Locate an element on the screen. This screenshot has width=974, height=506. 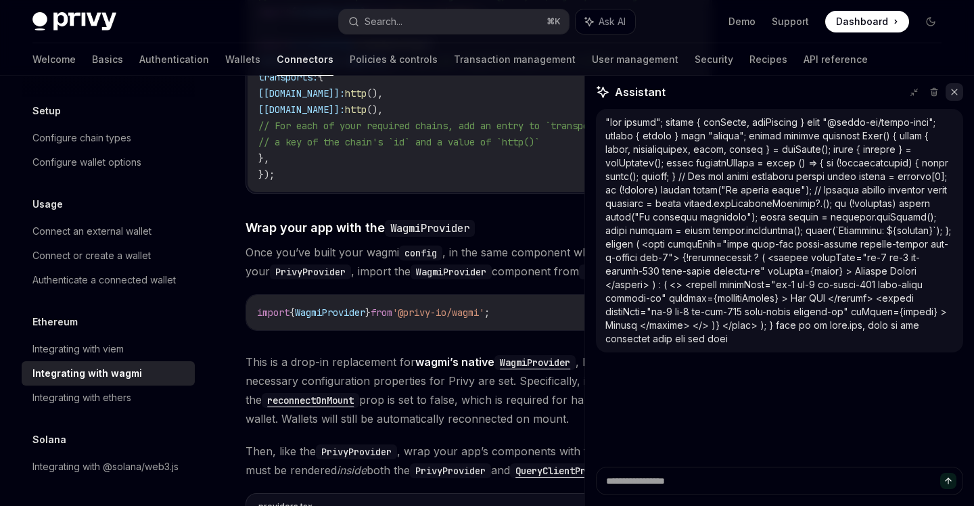
a: Integrating with viem is located at coordinates (108, 349).